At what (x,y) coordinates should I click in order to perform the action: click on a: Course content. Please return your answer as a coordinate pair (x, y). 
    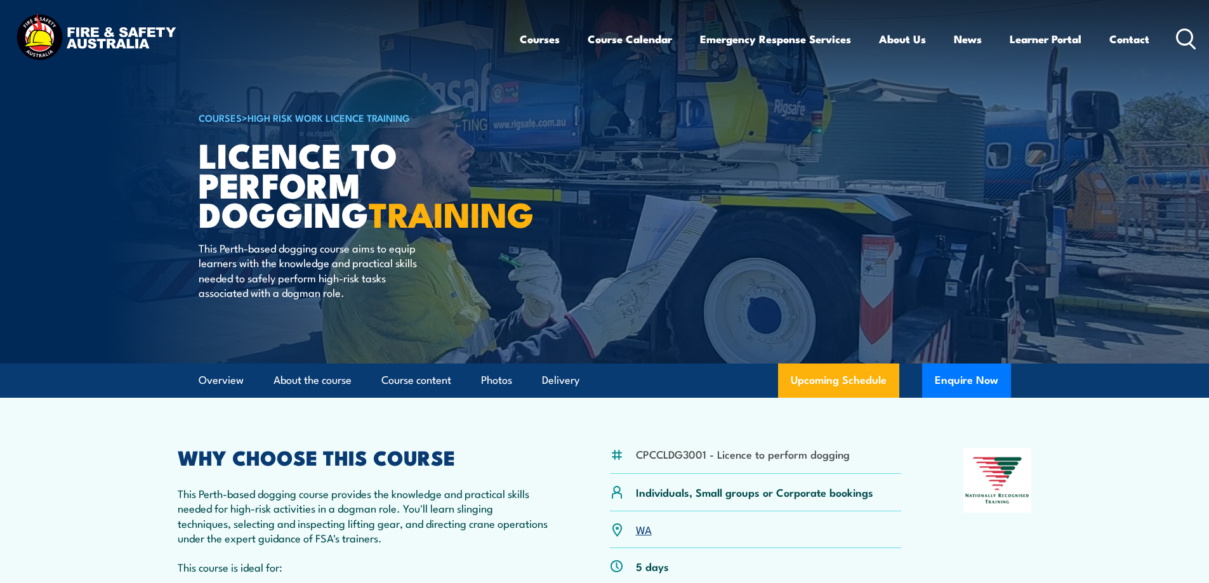
    Looking at the image, I should click on (416, 380).